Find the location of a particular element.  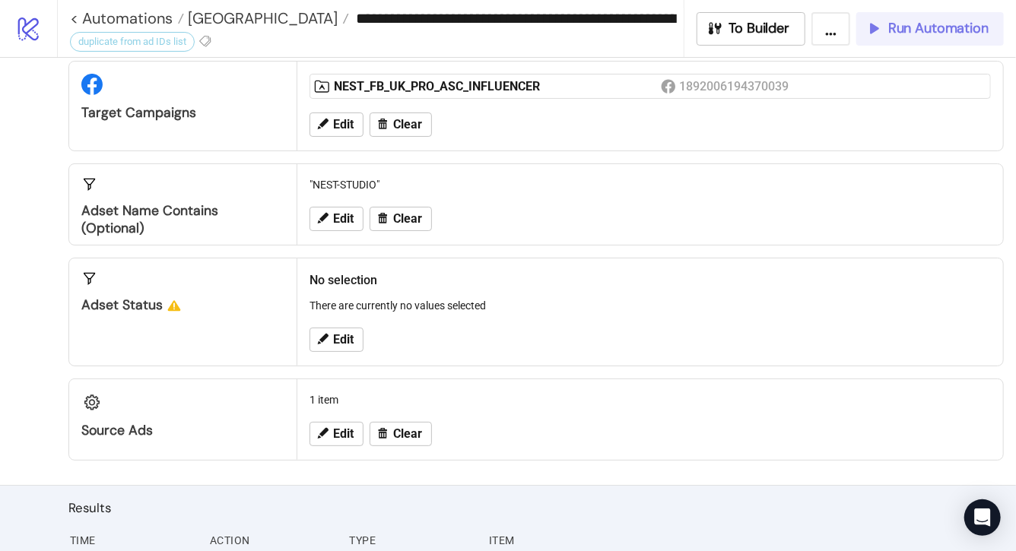

h2: No selection is located at coordinates (650, 280).